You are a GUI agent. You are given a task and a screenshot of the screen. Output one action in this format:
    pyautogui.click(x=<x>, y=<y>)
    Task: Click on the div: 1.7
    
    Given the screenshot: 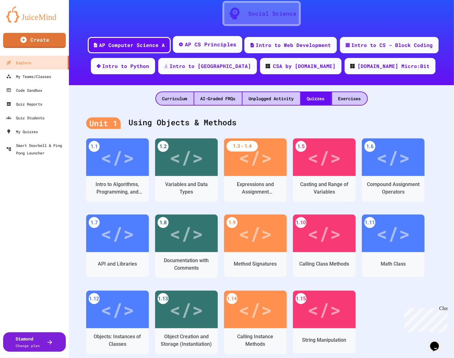 What is the action you would take?
    pyautogui.click(x=94, y=223)
    